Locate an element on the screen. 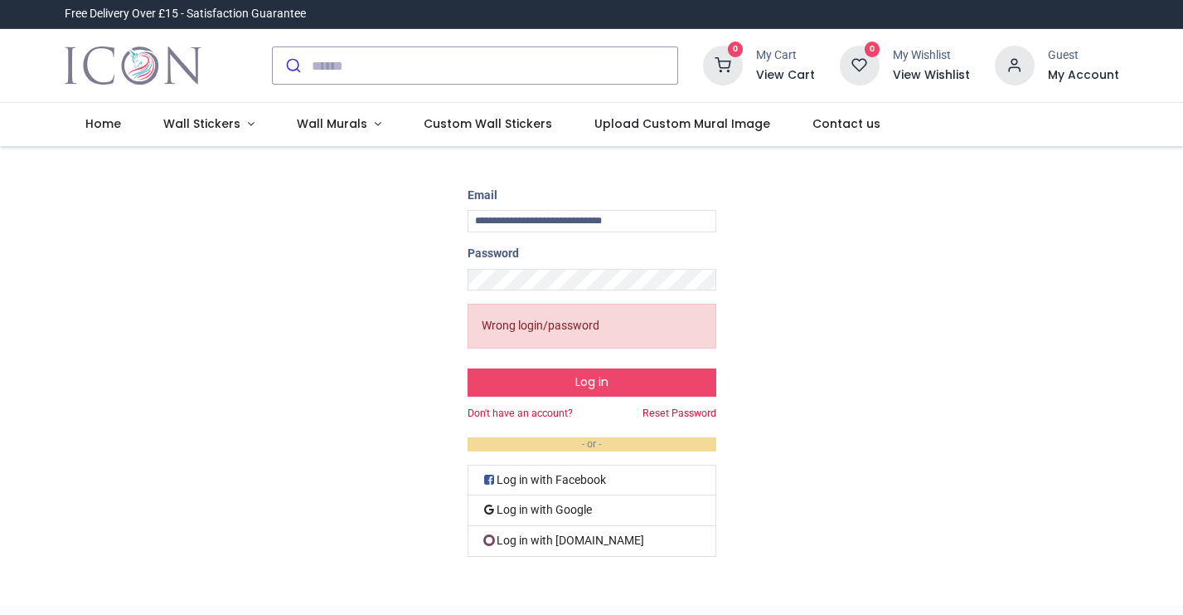 This screenshot has height=615, width=1183. span: Wall Stickers is located at coordinates (202, 124).